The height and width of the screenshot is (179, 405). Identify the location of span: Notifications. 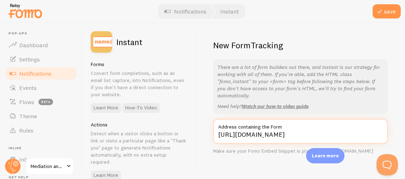
(35, 74).